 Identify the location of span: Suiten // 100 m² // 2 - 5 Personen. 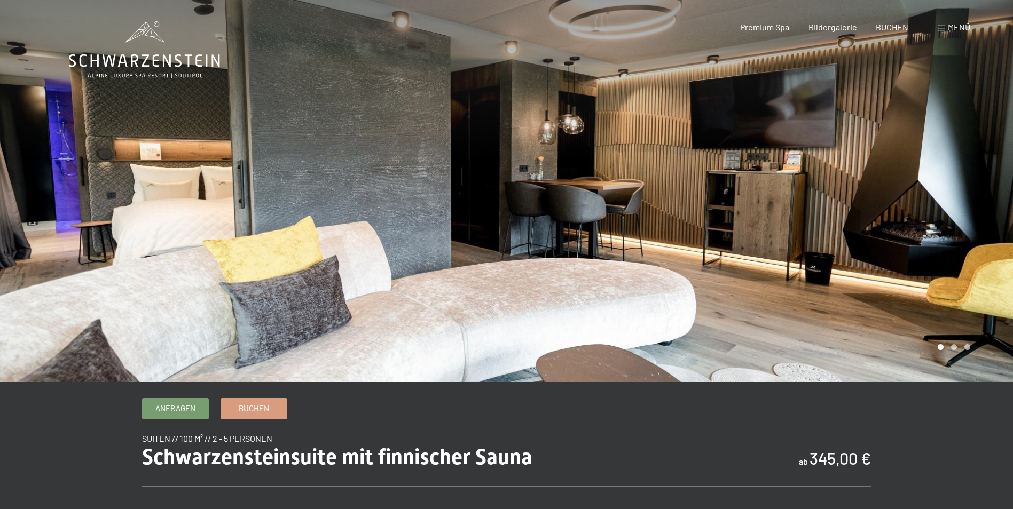
(207, 438).